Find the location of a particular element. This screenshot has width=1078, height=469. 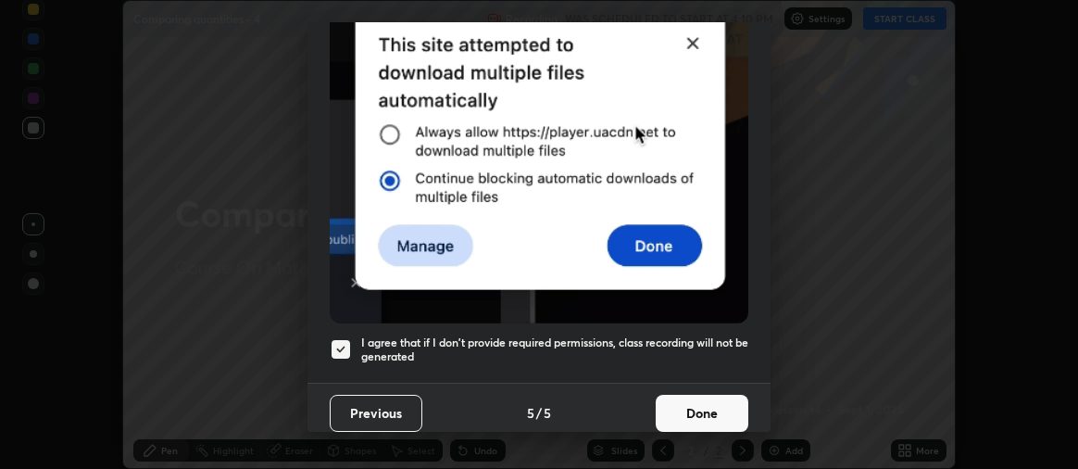

button: Done is located at coordinates (702, 413).